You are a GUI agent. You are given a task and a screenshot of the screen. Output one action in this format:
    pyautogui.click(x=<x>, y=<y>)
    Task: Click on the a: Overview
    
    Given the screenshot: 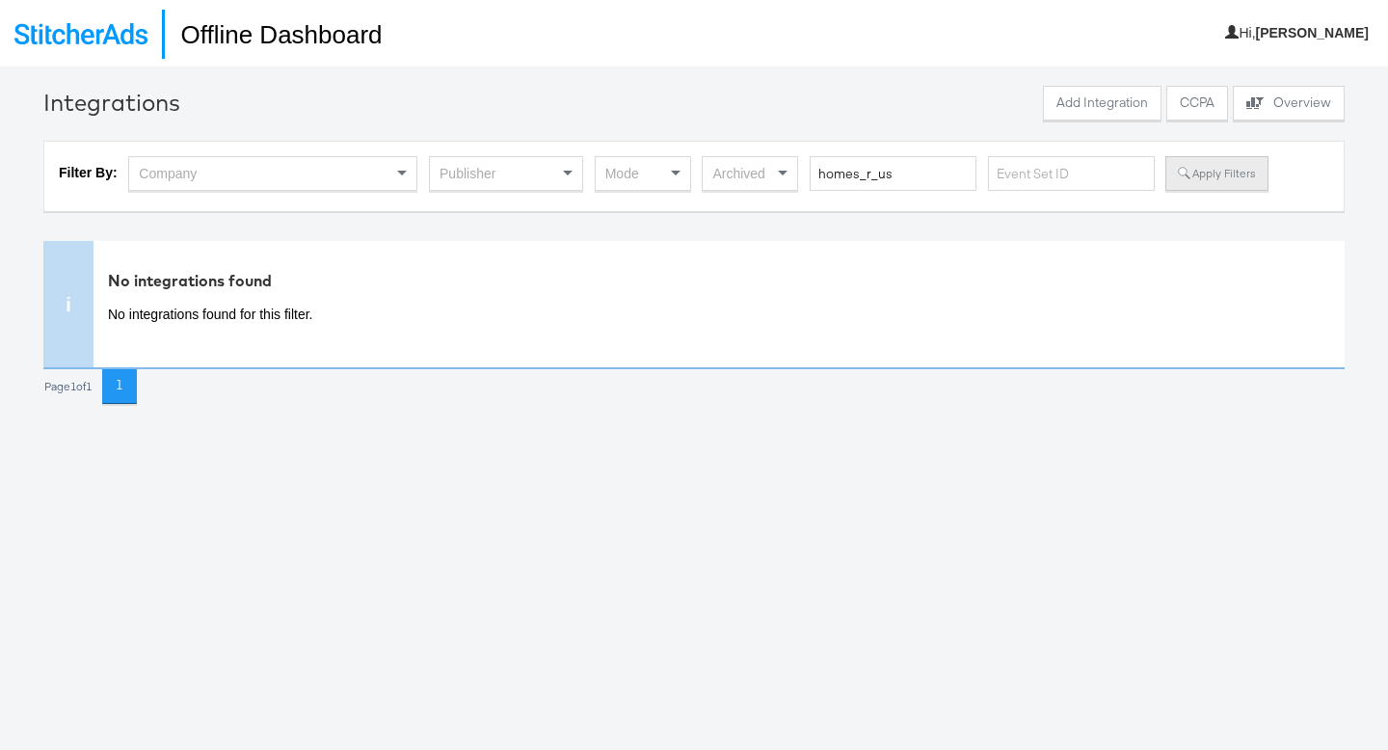 What is the action you would take?
    pyautogui.click(x=1289, y=105)
    